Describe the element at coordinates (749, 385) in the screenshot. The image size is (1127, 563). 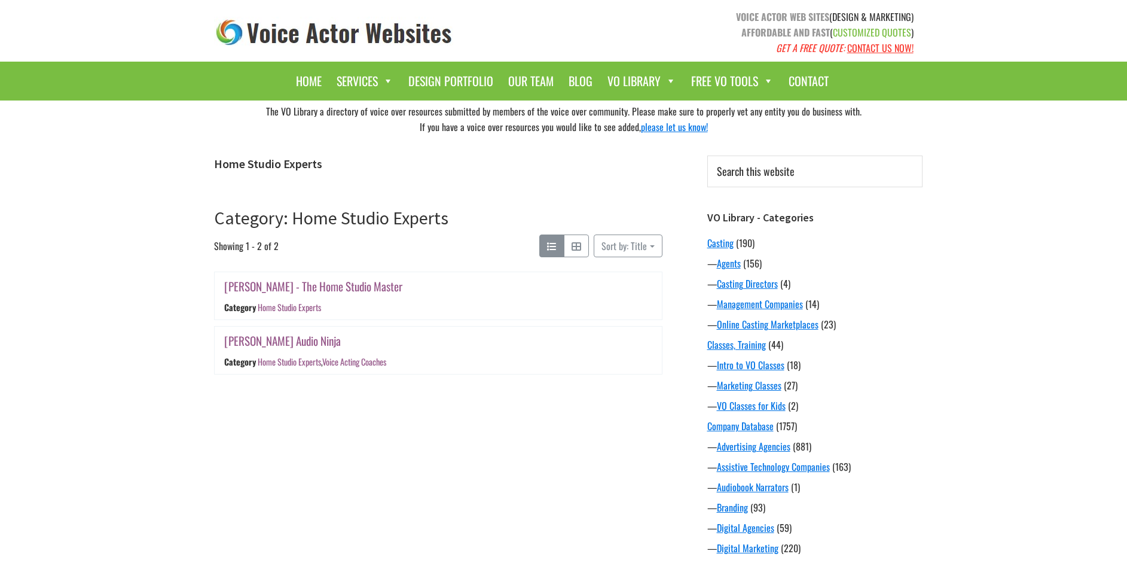
I see `a: Marketing Classes` at that location.